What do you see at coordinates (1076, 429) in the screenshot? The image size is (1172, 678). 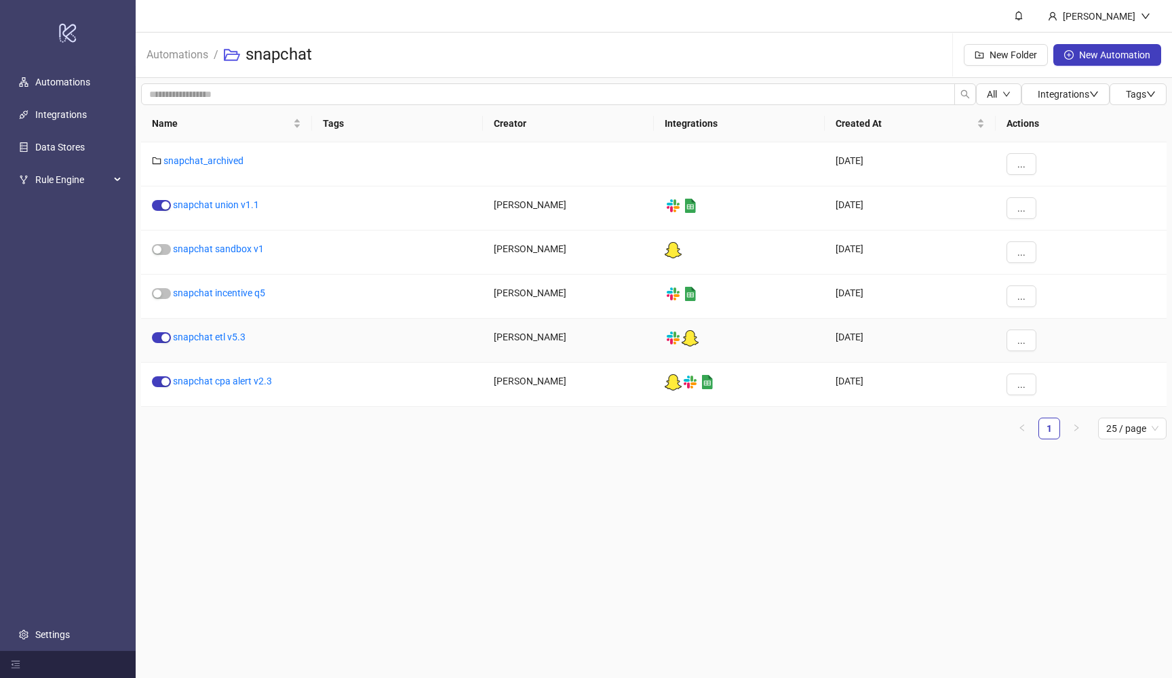 I see `li: Next Page` at bounding box center [1076, 429].